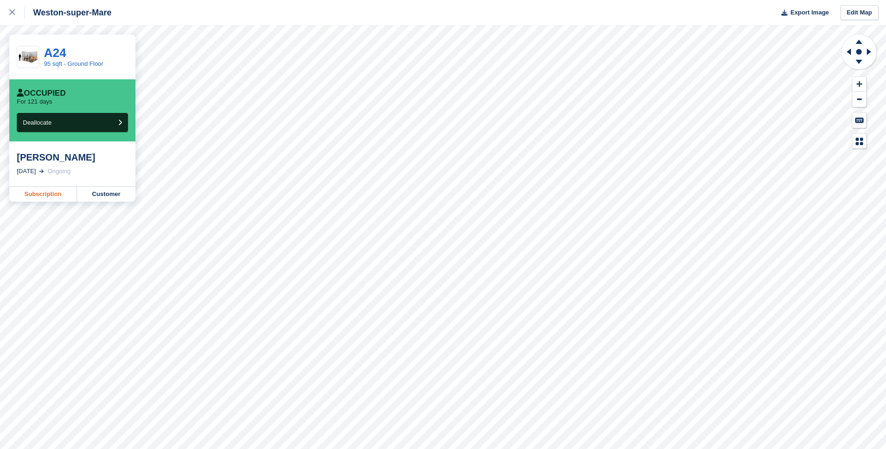  What do you see at coordinates (72, 122) in the screenshot?
I see `button: Deallocate` at bounding box center [72, 122].